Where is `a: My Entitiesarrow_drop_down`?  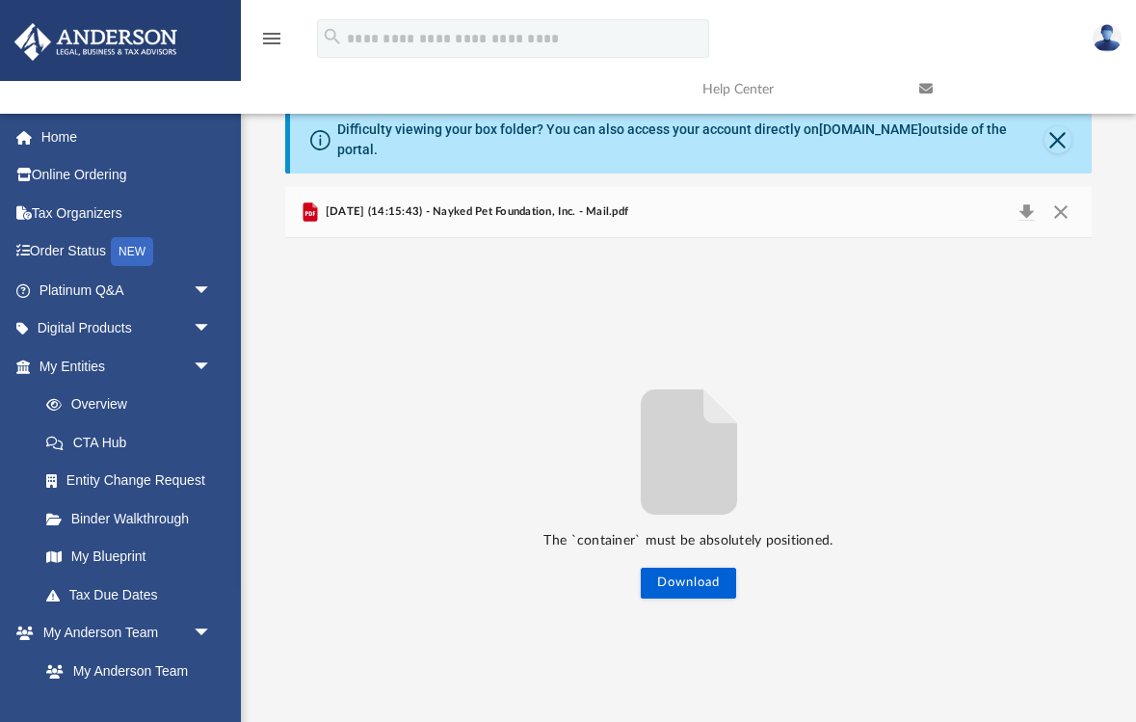
a: My Entitiesarrow_drop_down is located at coordinates (127, 366).